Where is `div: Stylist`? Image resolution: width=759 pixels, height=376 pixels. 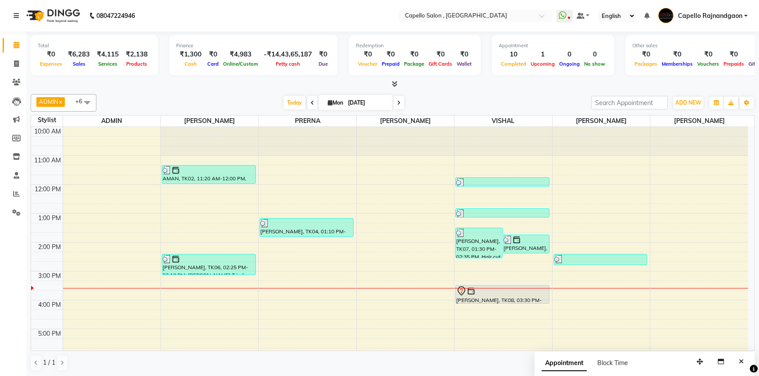 div: Stylist is located at coordinates (47, 120).